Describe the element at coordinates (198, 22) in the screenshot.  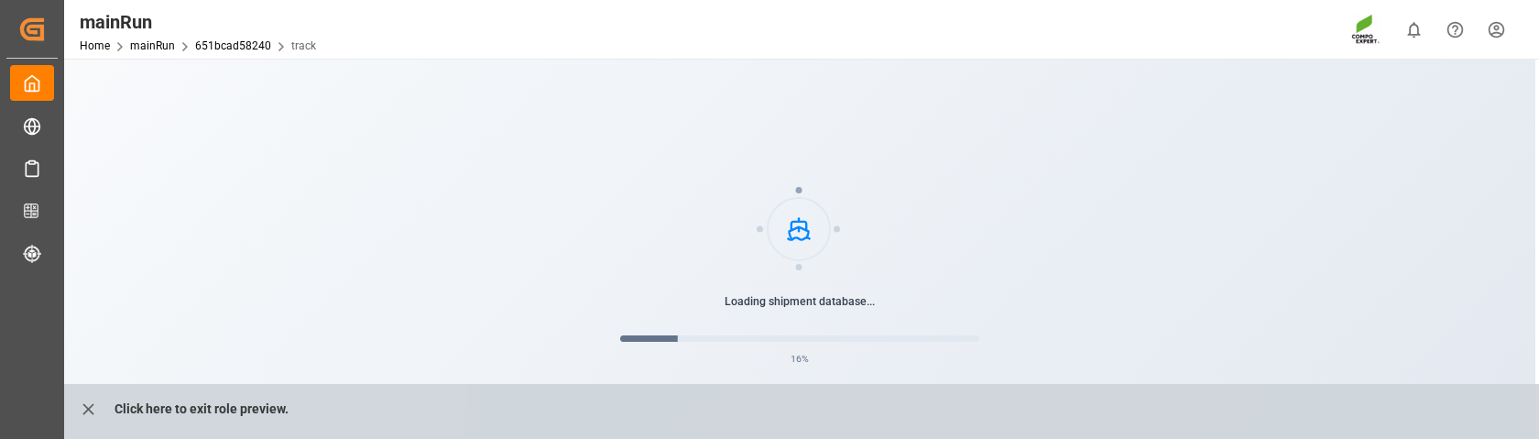
I see `div: mainRun` at that location.